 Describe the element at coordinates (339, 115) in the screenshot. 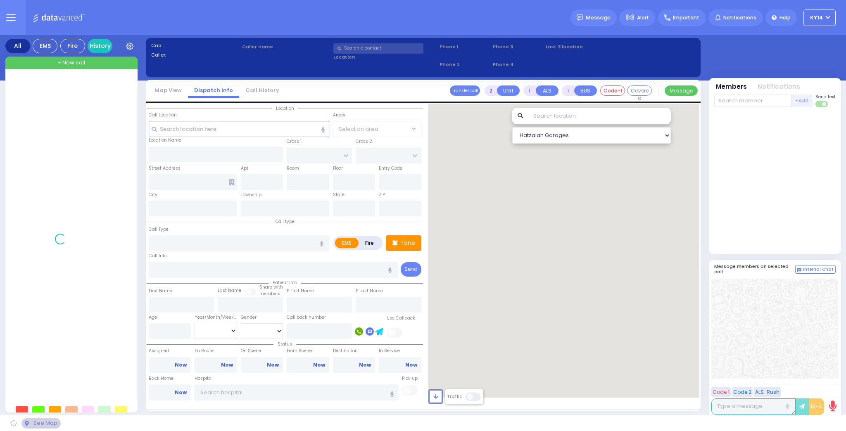

I see `label: Areas` at that location.